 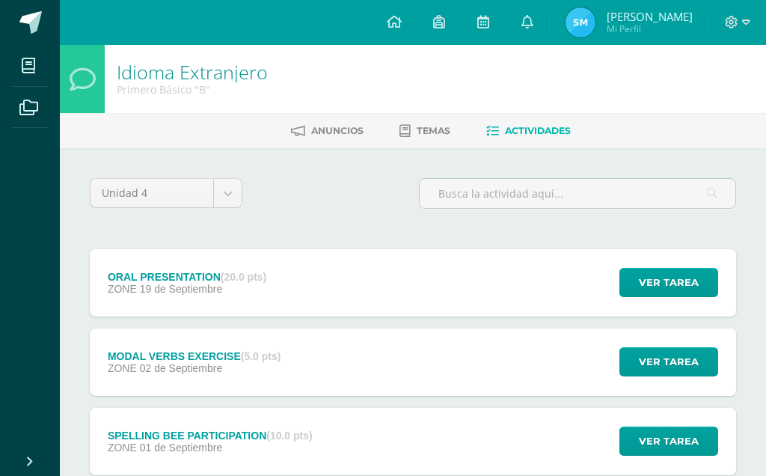 I want to click on span: Actividades, so click(x=538, y=130).